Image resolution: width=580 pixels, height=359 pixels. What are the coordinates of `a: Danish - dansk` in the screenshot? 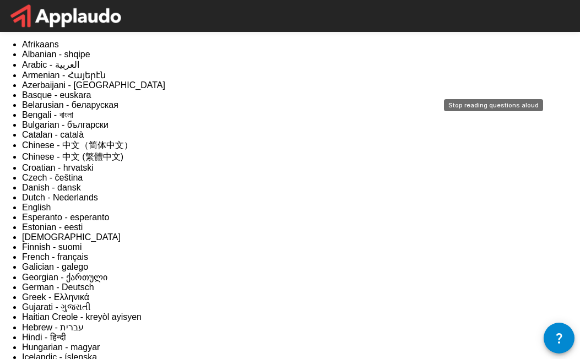 It's located at (51, 187).